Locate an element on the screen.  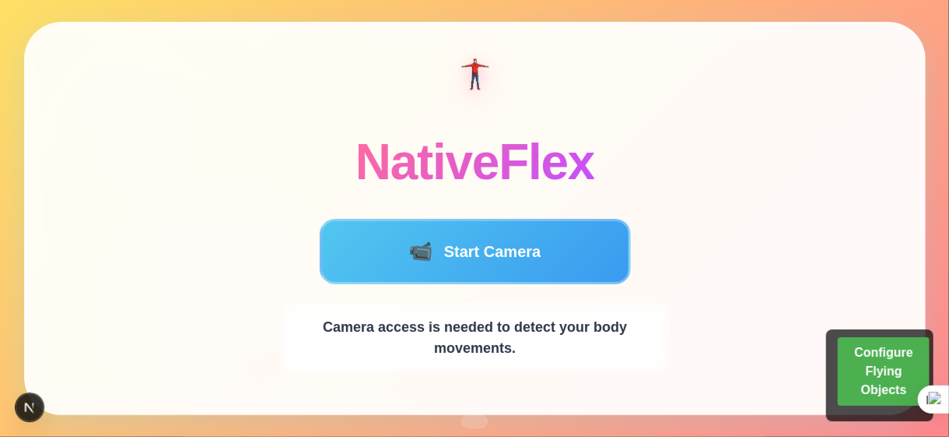
h1: NativeFlex is located at coordinates (474, 162).